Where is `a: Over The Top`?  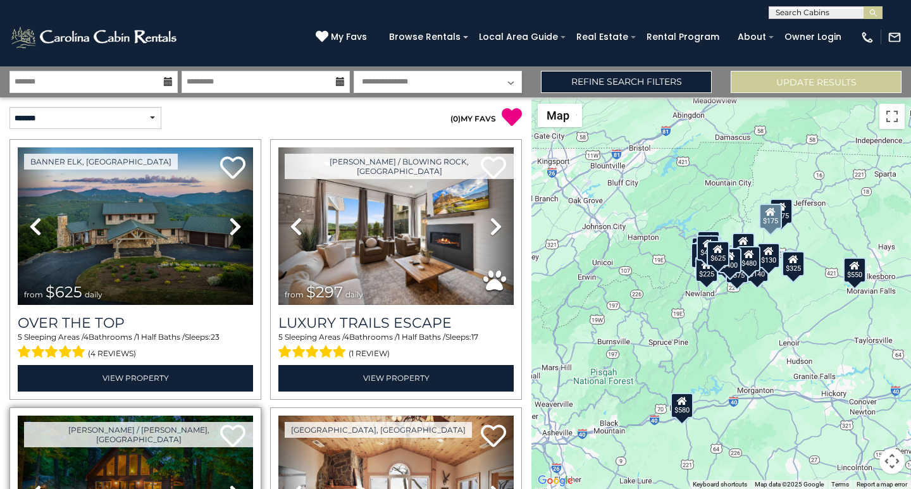 a: Over The Top is located at coordinates (135, 323).